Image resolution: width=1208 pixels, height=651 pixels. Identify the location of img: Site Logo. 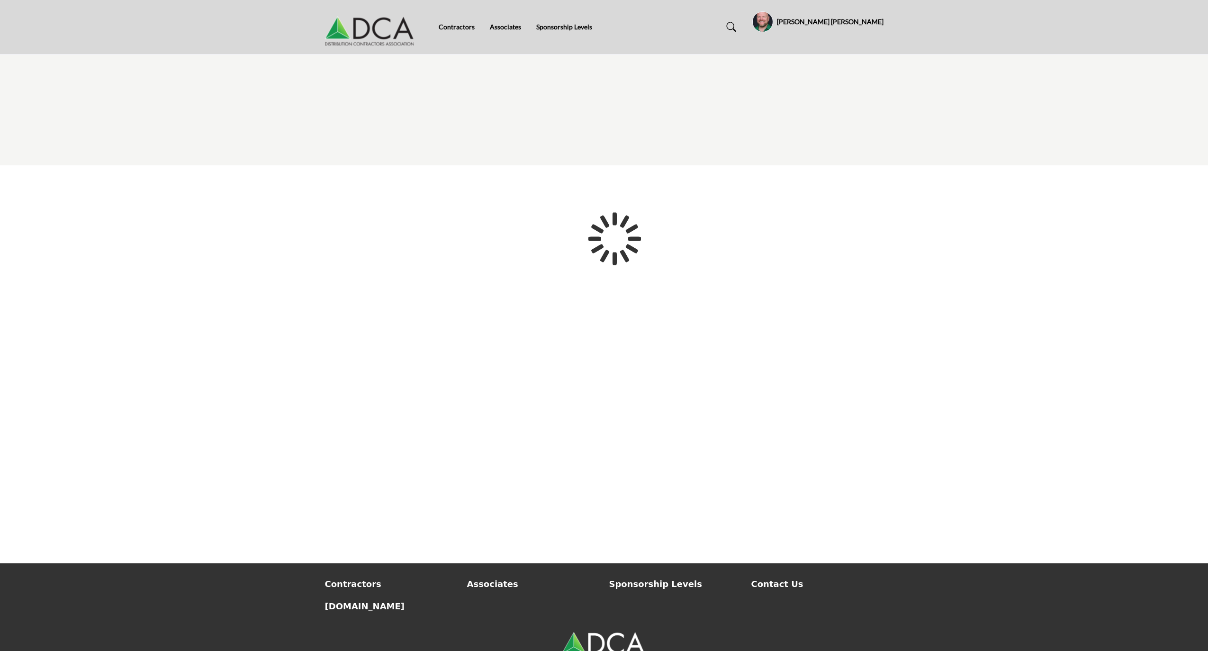
(372, 27).